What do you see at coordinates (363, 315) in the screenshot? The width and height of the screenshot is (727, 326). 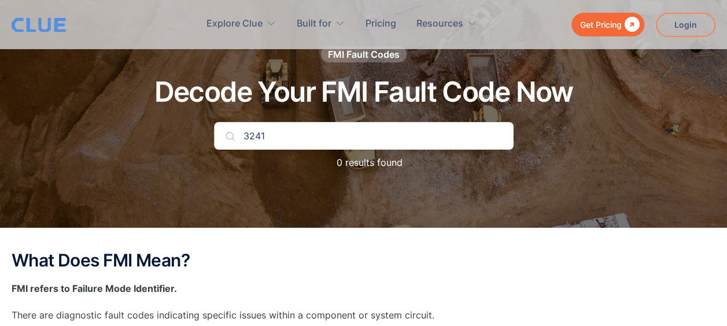 I see `p: There are diagnostic fault codes indicating specific issues within a component or system circuit.` at bounding box center [363, 315].